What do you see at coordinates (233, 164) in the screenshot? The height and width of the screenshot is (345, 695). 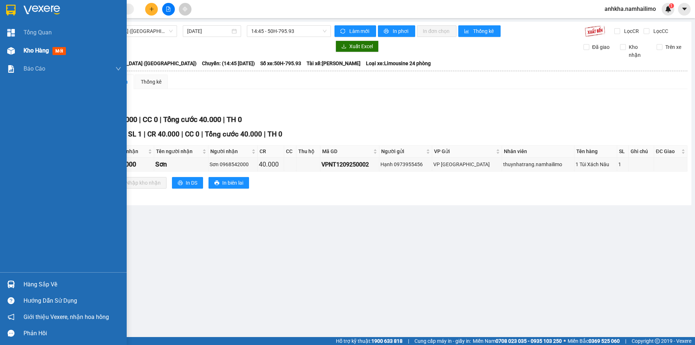 I see `div: Sơn 0968542000` at bounding box center [233, 164].